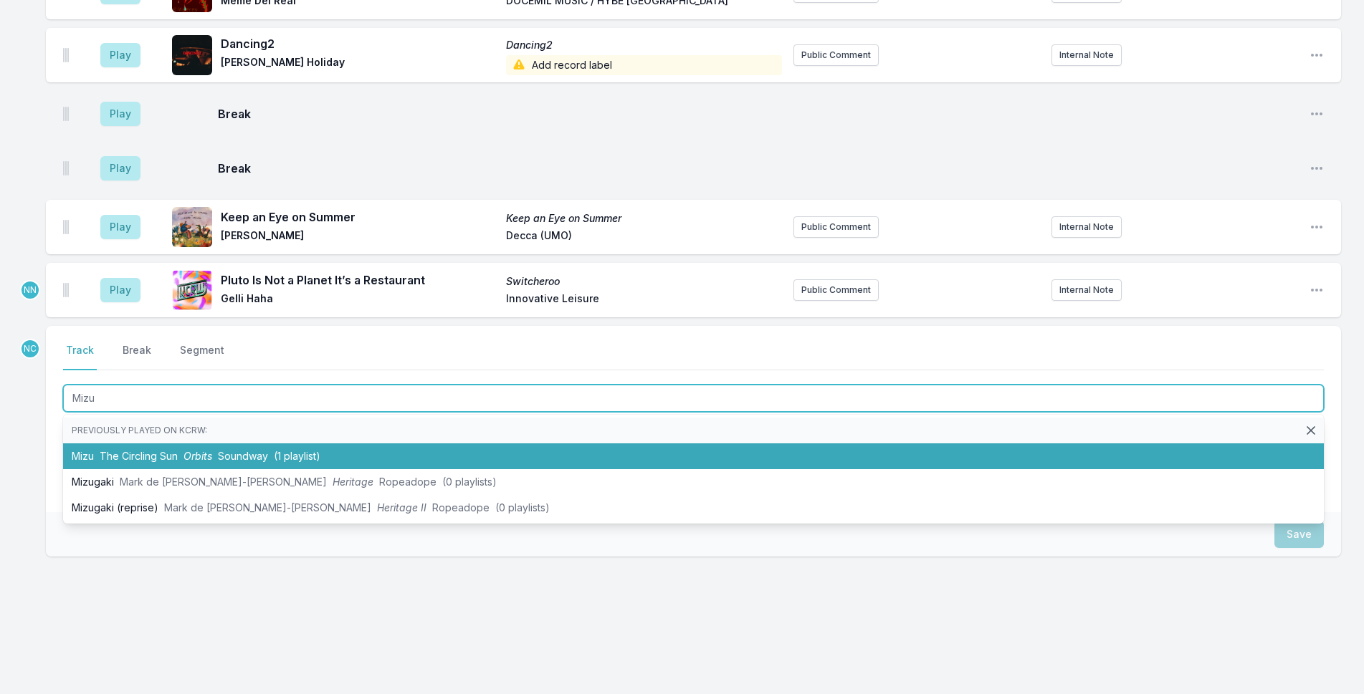  I want to click on span: Gelli Haha, so click(359, 300).